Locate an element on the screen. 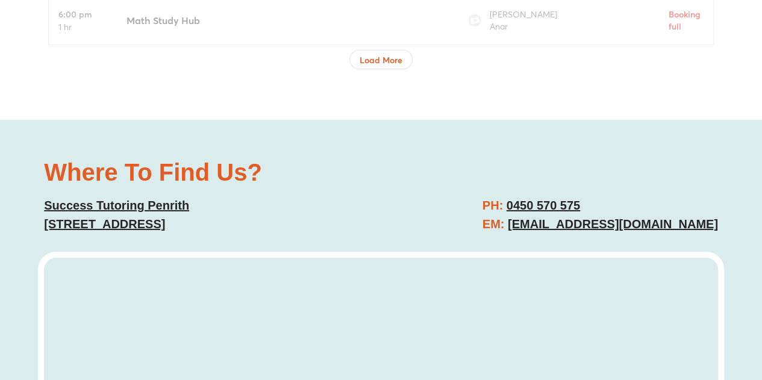  span: PH: is located at coordinates (493, 205).